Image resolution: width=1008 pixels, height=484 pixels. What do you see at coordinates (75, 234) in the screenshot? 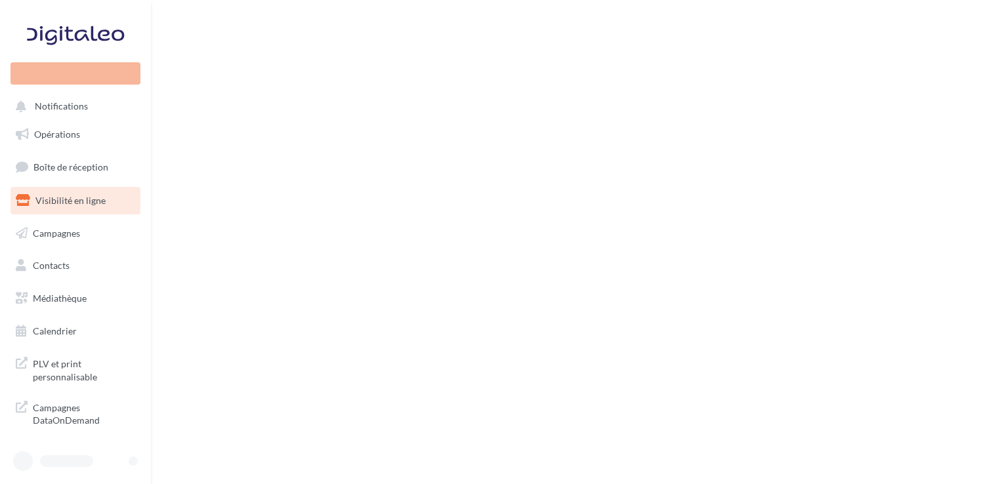
I see `a: Campagnes` at bounding box center [75, 234].